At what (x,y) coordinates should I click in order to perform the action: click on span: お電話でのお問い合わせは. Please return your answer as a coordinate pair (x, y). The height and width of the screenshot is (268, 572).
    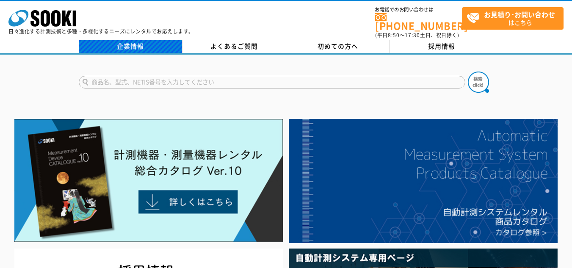
    Looking at the image, I should click on (418, 10).